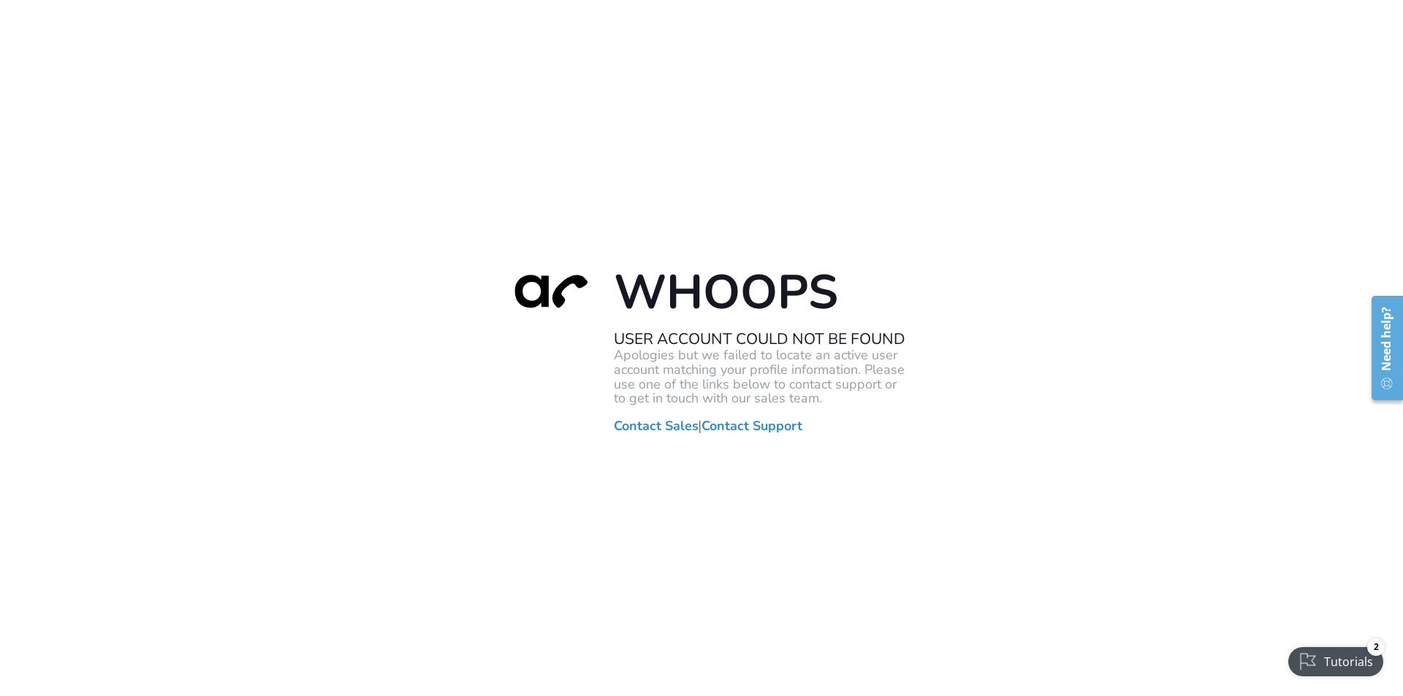 The width and height of the screenshot is (1403, 696). Describe the element at coordinates (752, 427) in the screenshot. I see `a: Contact Support` at that location.